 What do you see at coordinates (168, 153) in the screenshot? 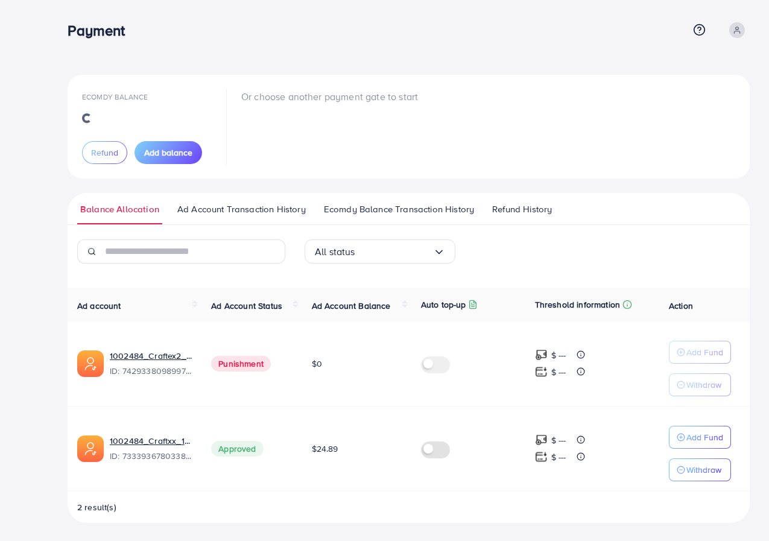
I see `span: Add balance` at bounding box center [168, 153].